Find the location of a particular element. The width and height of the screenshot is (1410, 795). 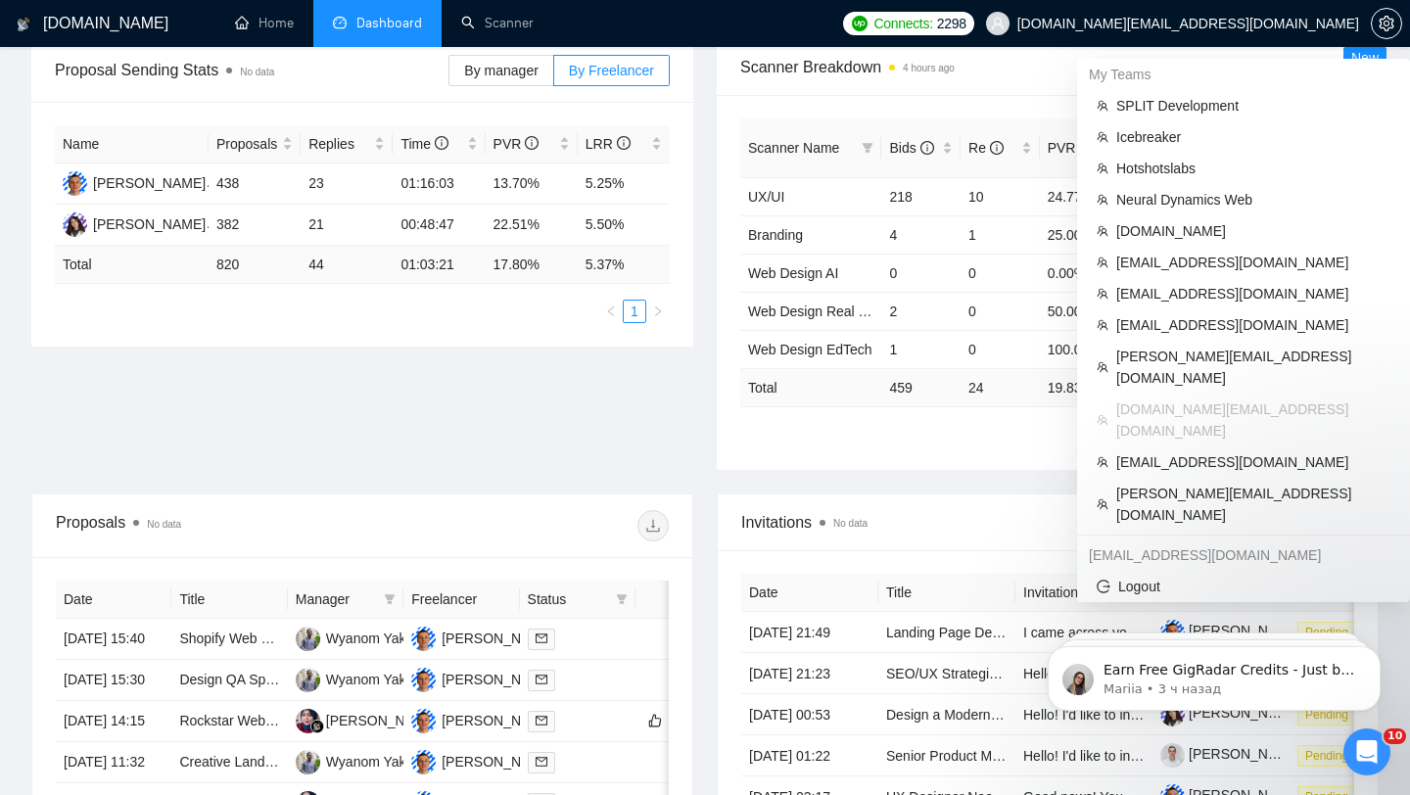

span: left is located at coordinates (611, 311).